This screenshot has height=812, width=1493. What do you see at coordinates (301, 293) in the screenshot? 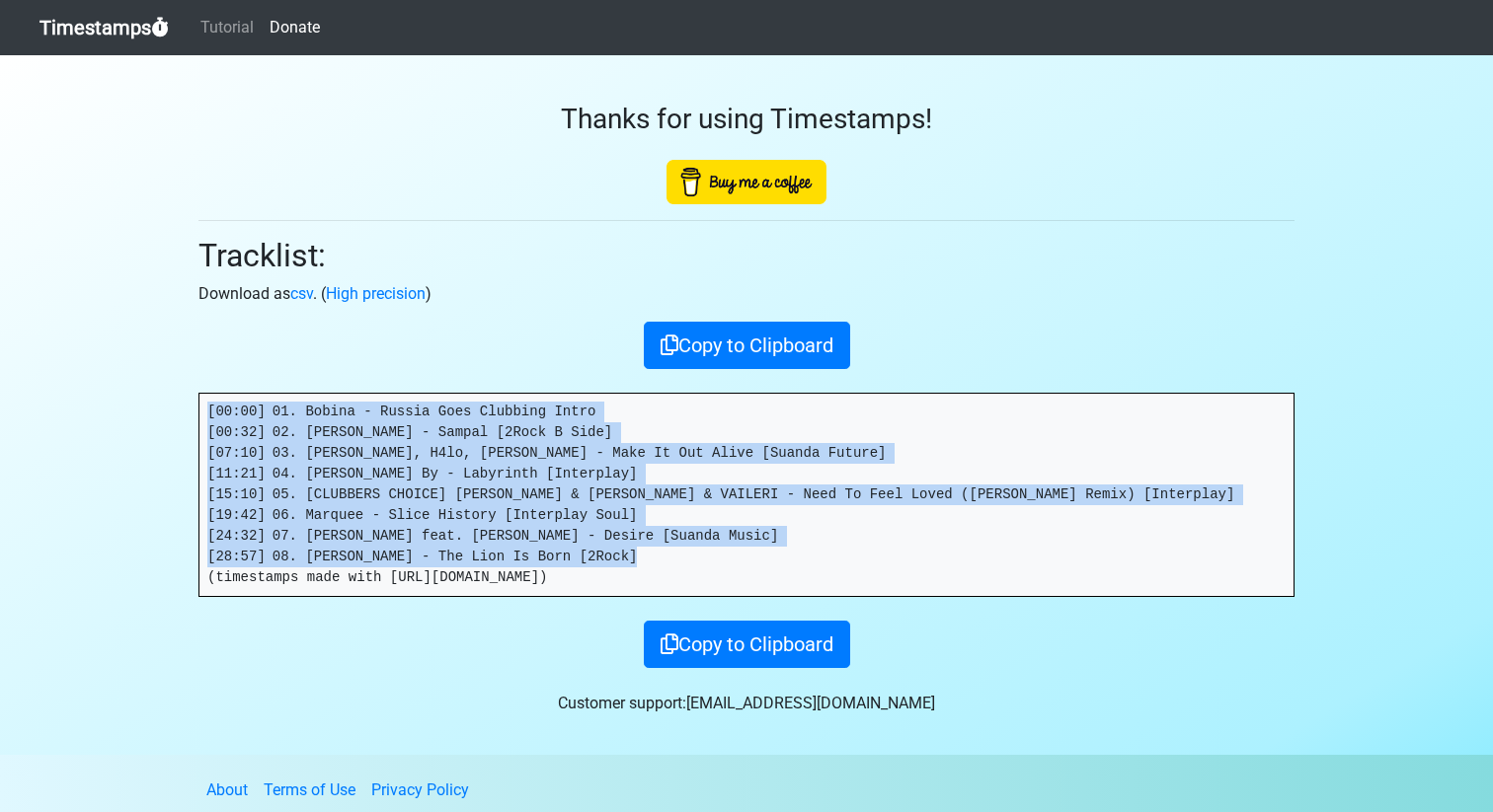
I see `a: csv` at bounding box center [301, 293].